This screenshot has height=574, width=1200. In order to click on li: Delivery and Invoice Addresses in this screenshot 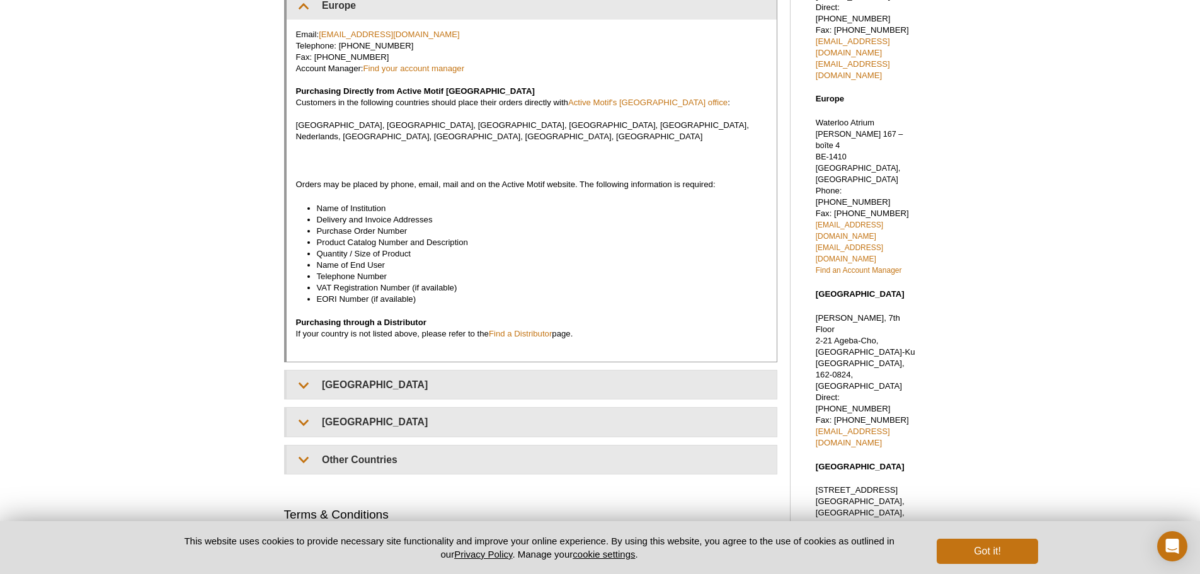, I will do `click(535, 220)`.